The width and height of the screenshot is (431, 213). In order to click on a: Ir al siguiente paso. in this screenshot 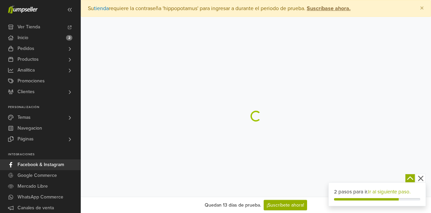, I will do `click(389, 191)`.